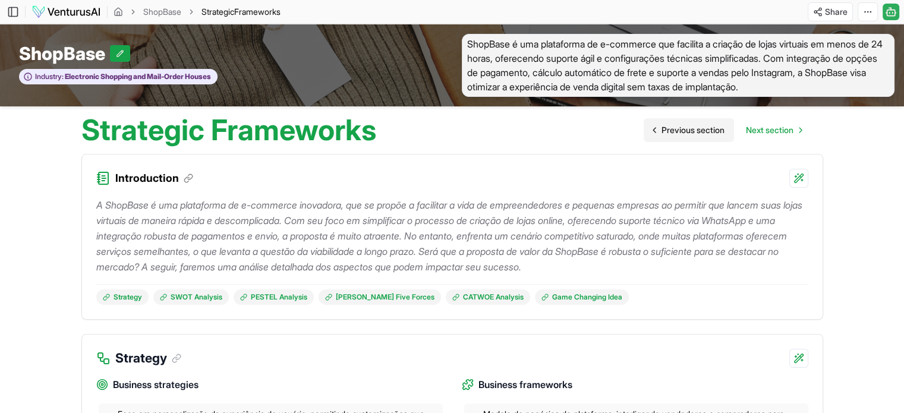  Describe the element at coordinates (693, 130) in the screenshot. I see `span: Previous section` at that location.